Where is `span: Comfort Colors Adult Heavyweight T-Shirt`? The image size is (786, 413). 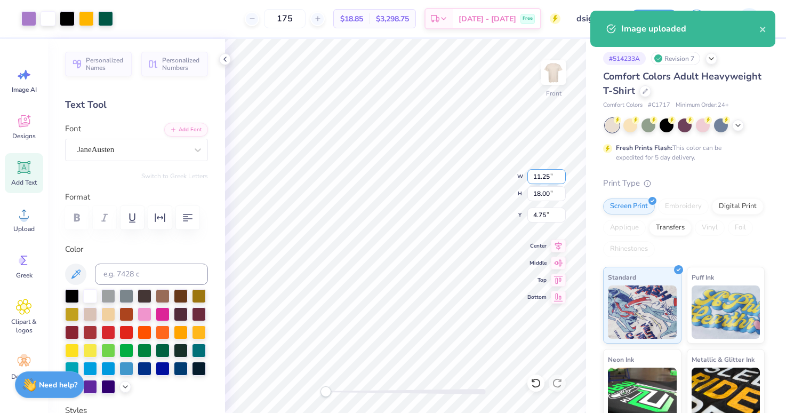 span: Comfort Colors Adult Heavyweight T-Shirt is located at coordinates (682, 83).